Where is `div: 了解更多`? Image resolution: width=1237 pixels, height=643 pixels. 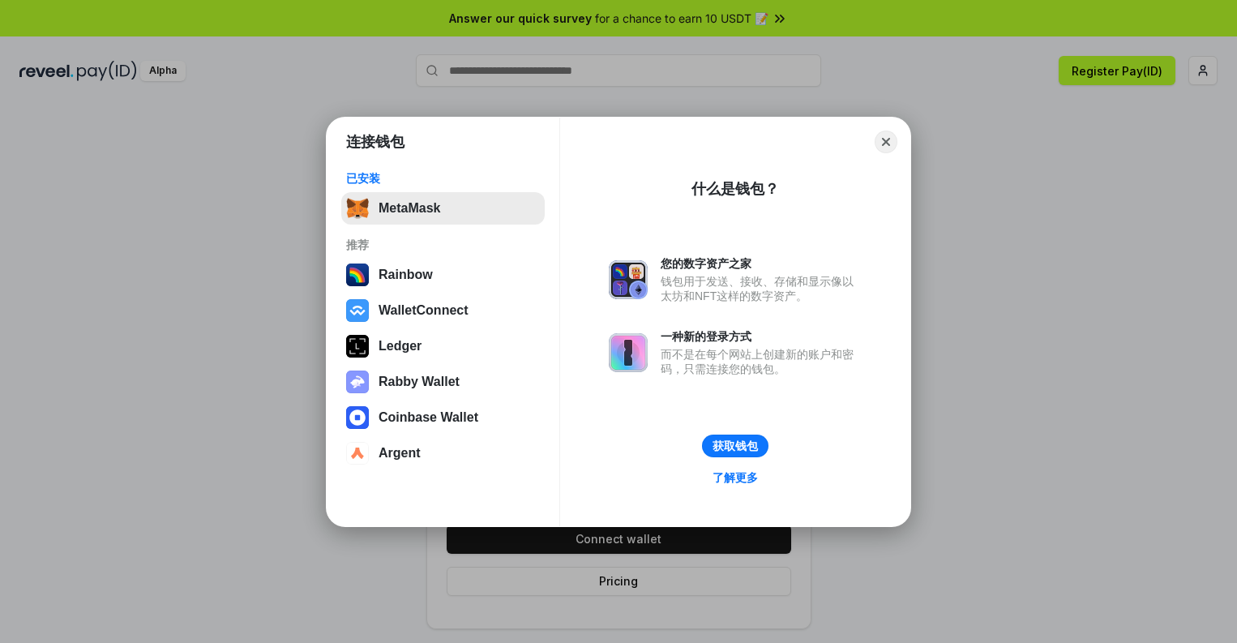
div: 了解更多 is located at coordinates (736, 478).